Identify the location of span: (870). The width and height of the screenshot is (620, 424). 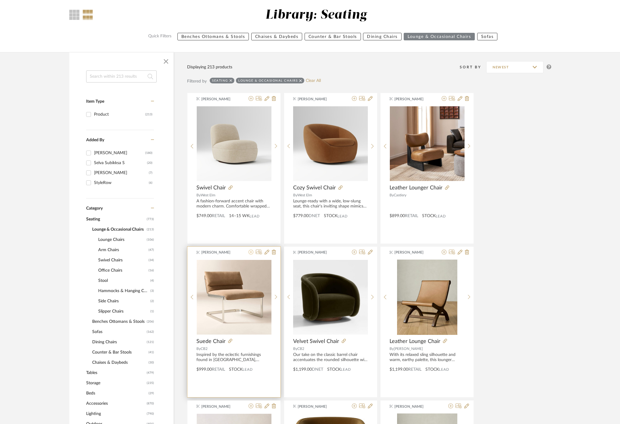
(150, 404).